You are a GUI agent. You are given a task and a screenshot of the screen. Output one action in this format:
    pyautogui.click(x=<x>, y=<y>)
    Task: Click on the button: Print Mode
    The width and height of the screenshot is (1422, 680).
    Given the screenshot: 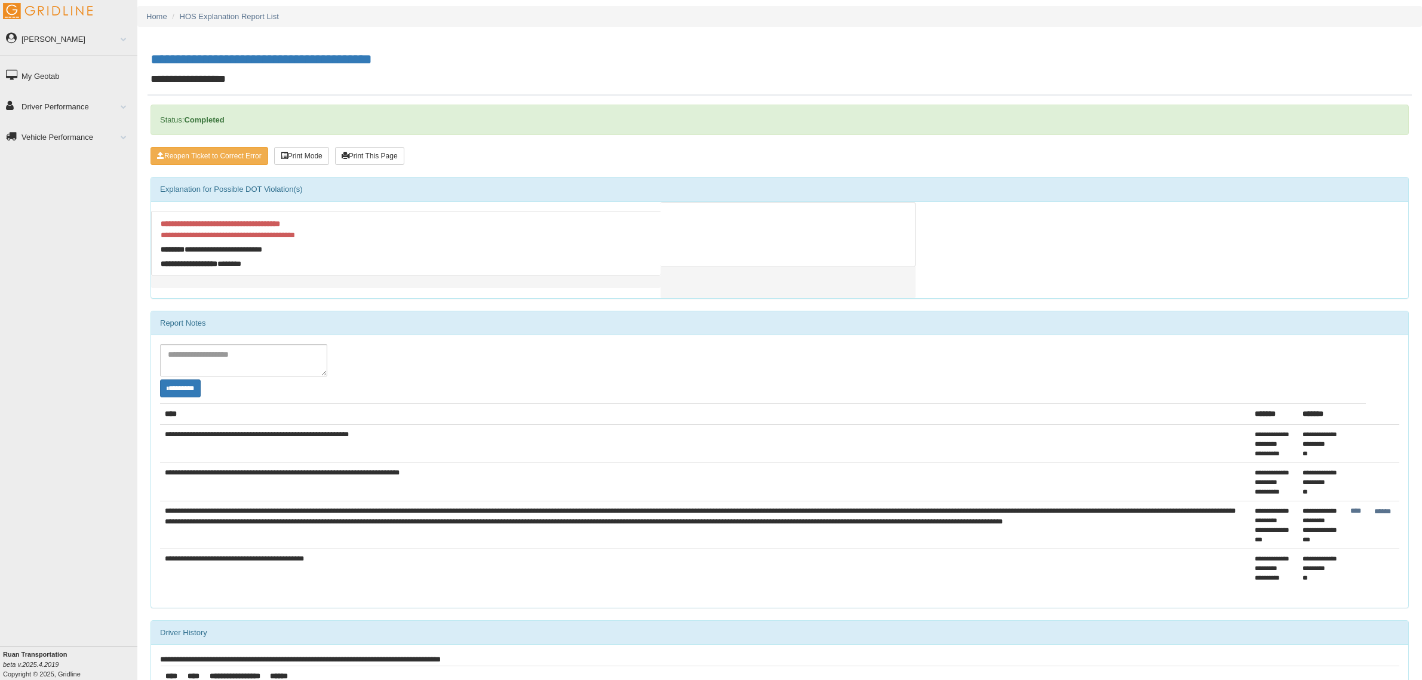 What is the action you would take?
    pyautogui.click(x=302, y=156)
    